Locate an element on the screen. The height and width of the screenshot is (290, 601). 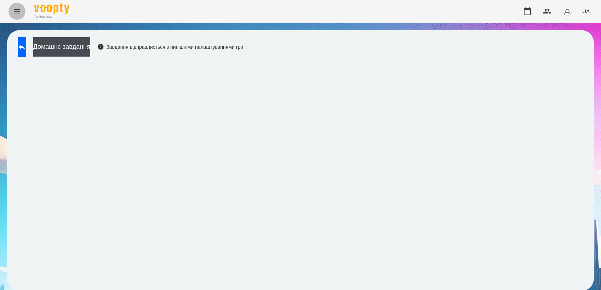
button: UA is located at coordinates (585, 11).